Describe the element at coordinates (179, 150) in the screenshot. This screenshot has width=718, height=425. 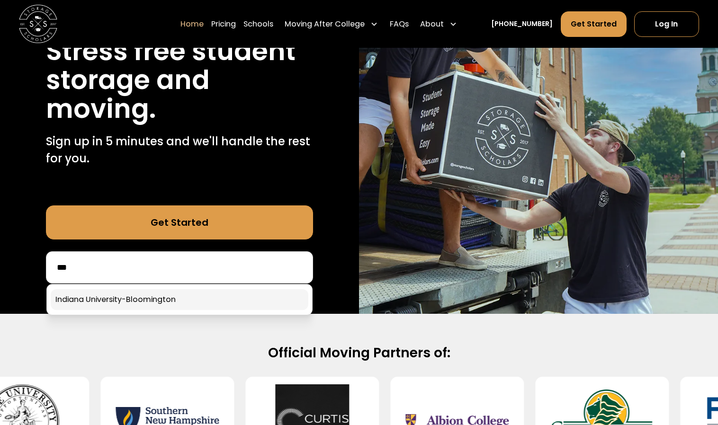
I see `p: Sign up in 5 minutes and we'll handle the rest for you.` at that location.